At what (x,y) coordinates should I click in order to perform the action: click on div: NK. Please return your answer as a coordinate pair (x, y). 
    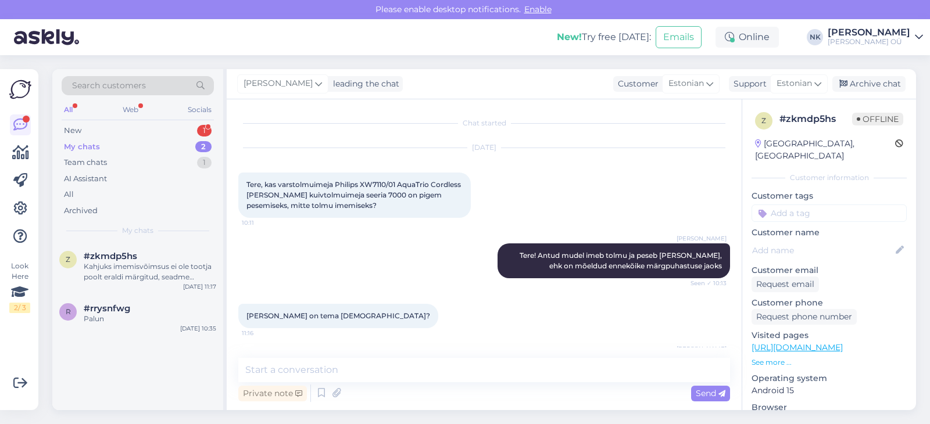
    Looking at the image, I should click on (815, 37).